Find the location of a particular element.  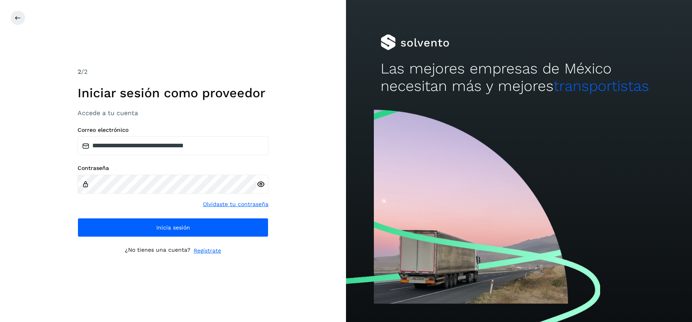

h2: Las mejores empresas de México necesitan más y mejores is located at coordinates (519, 78).